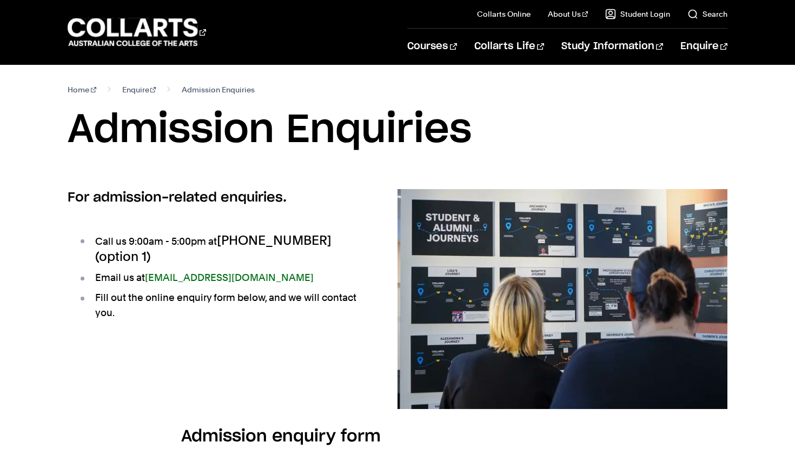 Image resolution: width=795 pixels, height=449 pixels. Describe the element at coordinates (218, 90) in the screenshot. I see `span: Admission Enquiries` at that location.